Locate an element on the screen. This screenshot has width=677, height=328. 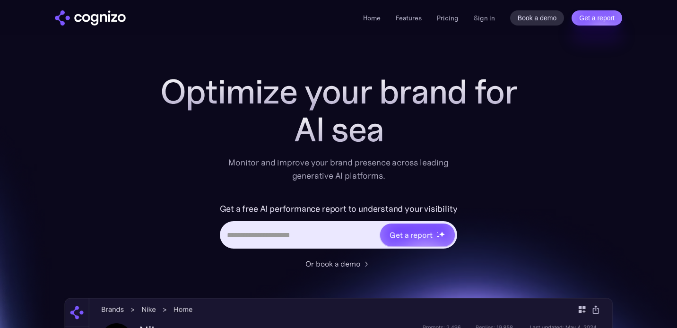
h1: Optimize your brand for is located at coordinates (338, 92).